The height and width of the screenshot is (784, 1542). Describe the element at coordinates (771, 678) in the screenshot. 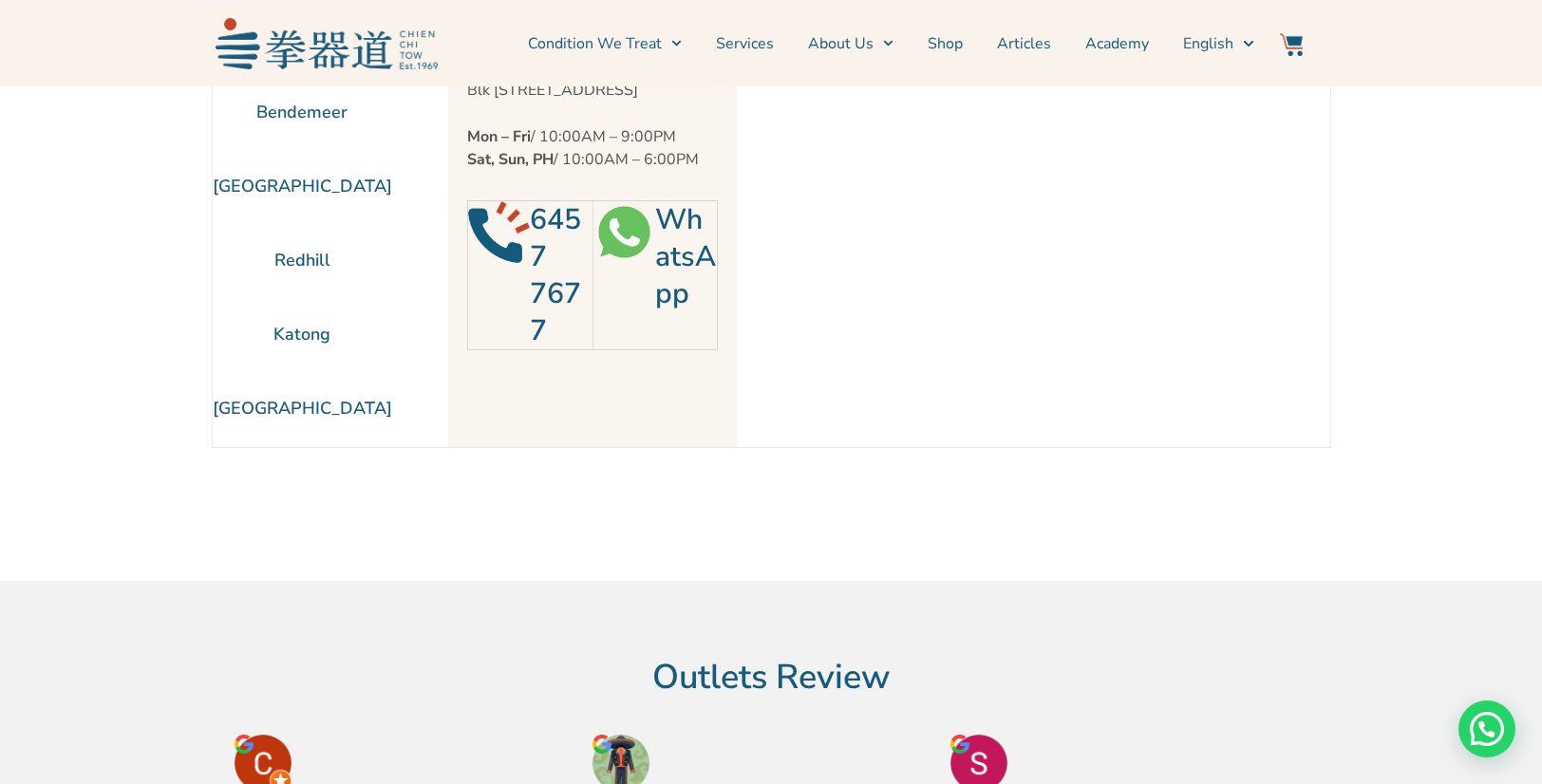

I see `h2: Outlets Review` at that location.